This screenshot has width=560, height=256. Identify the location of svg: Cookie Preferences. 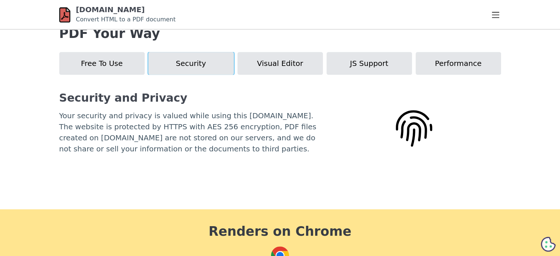
(548, 244).